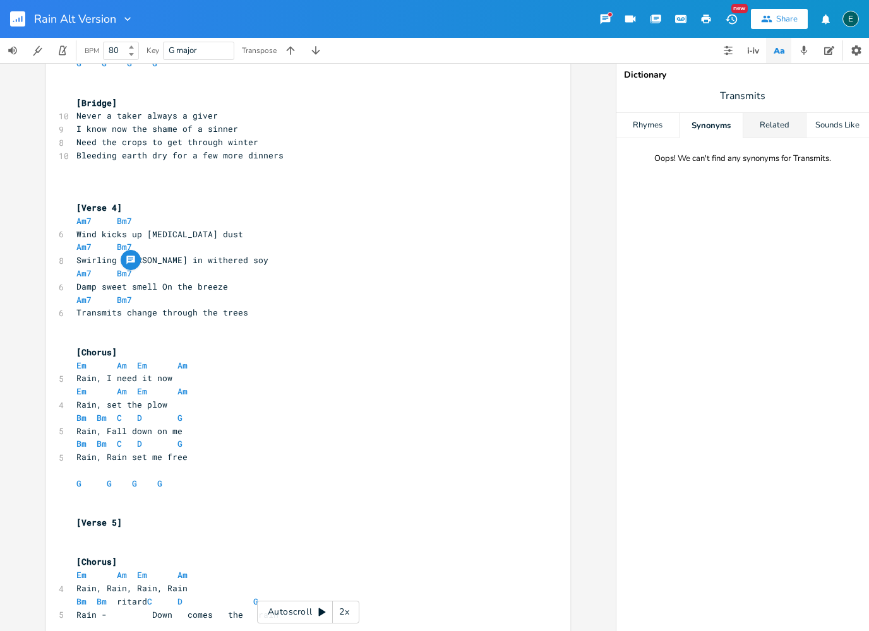  What do you see at coordinates (259, 51) in the screenshot?
I see `div: Transpose` at bounding box center [259, 51].